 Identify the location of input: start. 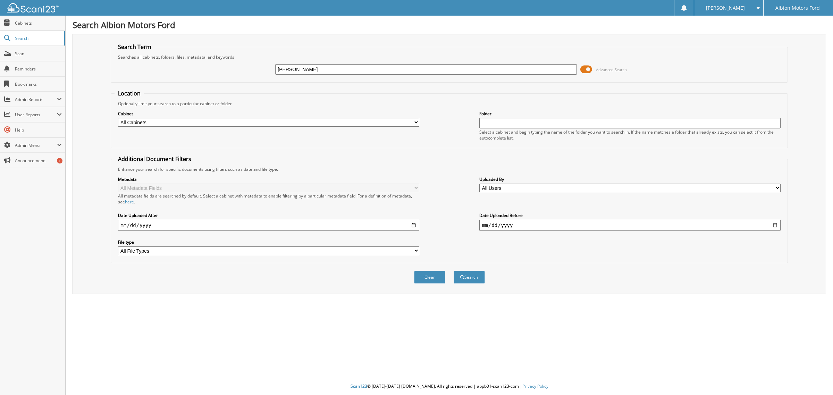
(269, 225).